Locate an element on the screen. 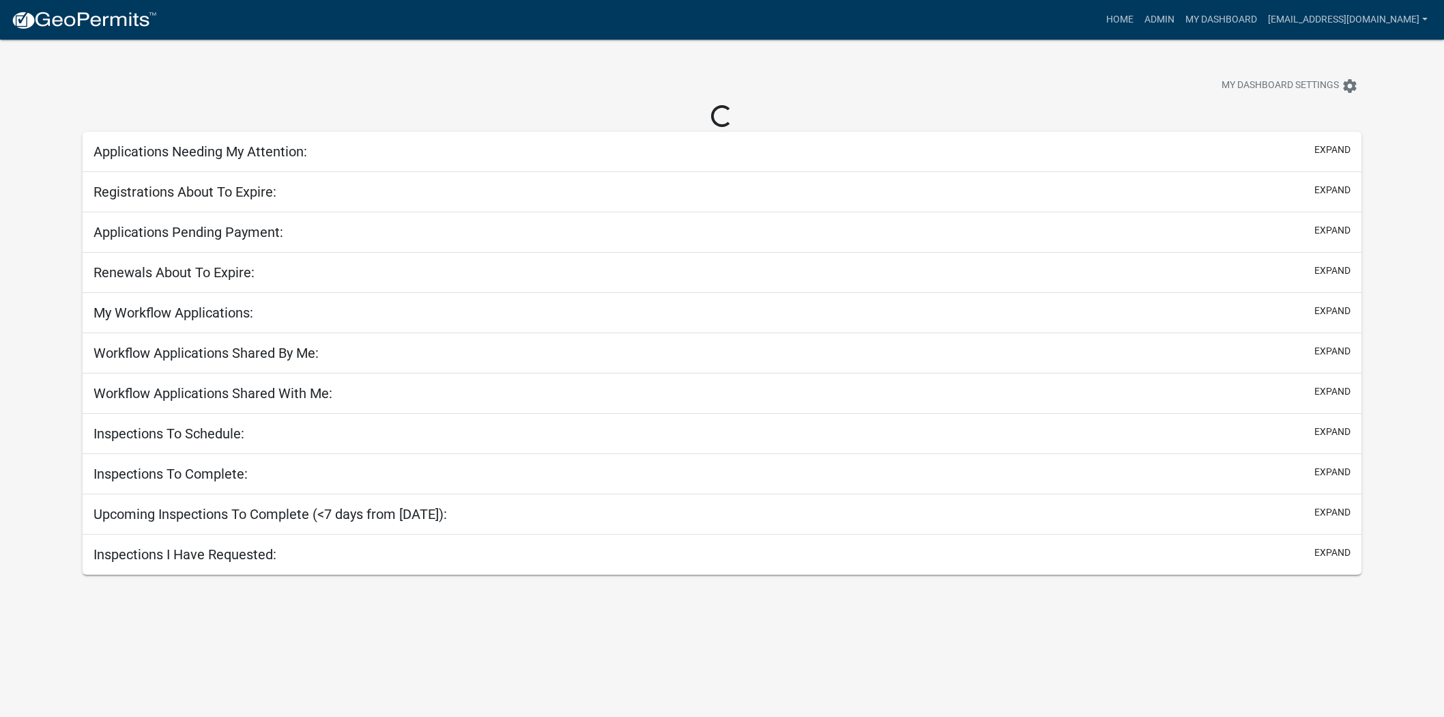 Image resolution: width=1444 pixels, height=717 pixels. h5: Inspections To Complete: is located at coordinates (171, 474).